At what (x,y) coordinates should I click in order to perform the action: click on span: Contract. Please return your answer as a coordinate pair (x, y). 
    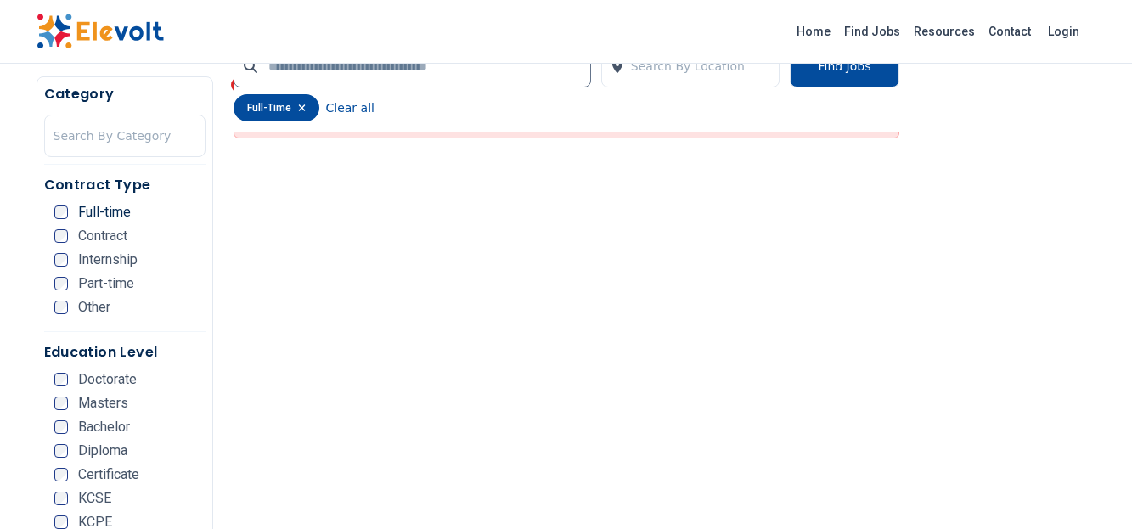
    Looking at the image, I should click on (103, 236).